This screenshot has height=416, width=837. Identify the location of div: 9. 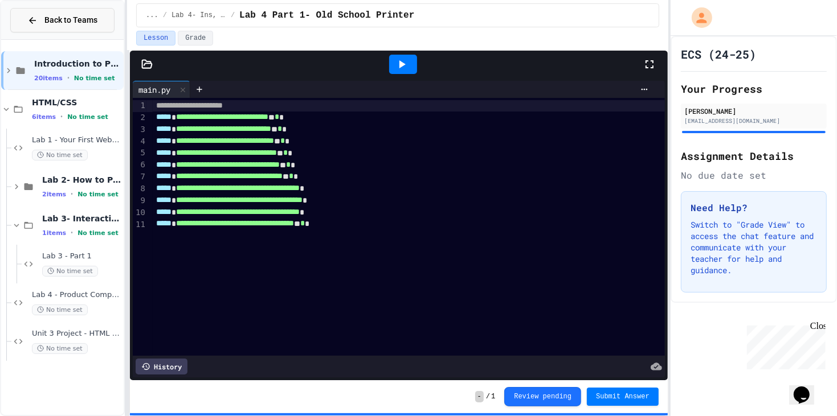
(140, 201).